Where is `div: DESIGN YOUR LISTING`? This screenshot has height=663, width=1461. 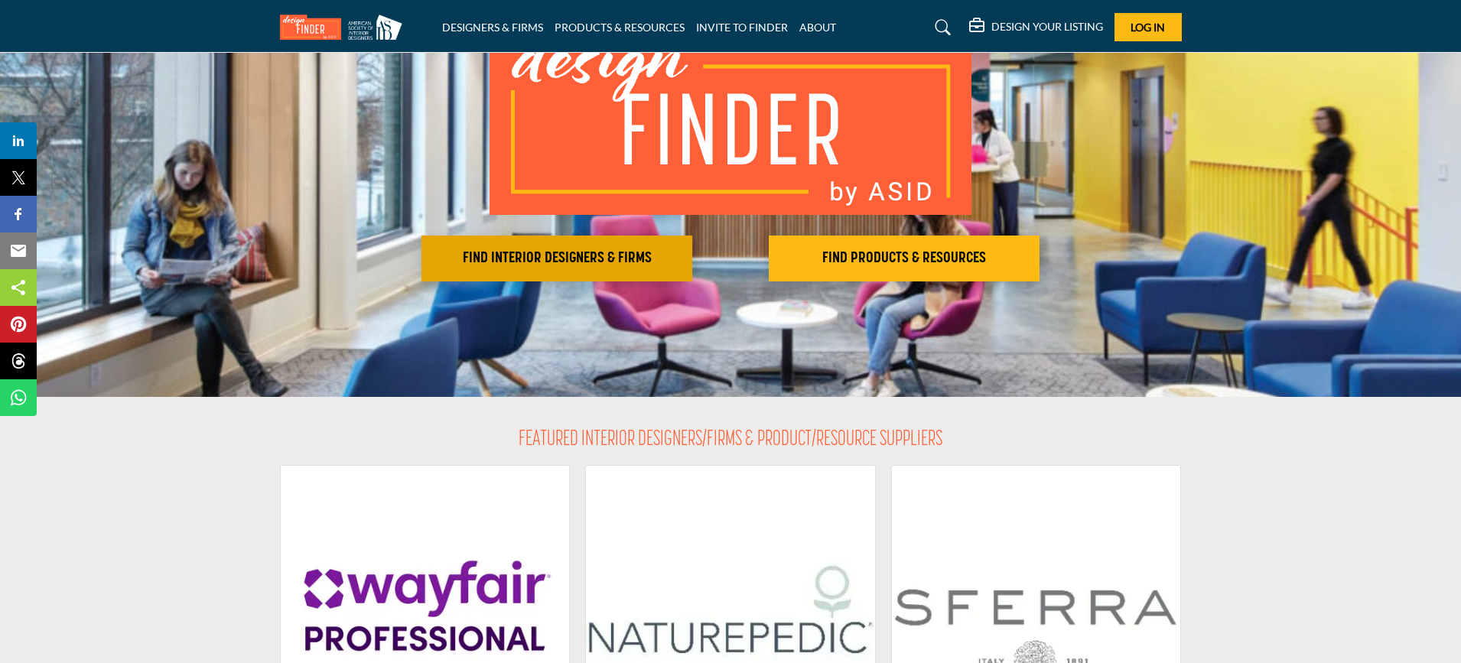
div: DESIGN YOUR LISTING is located at coordinates (1036, 28).